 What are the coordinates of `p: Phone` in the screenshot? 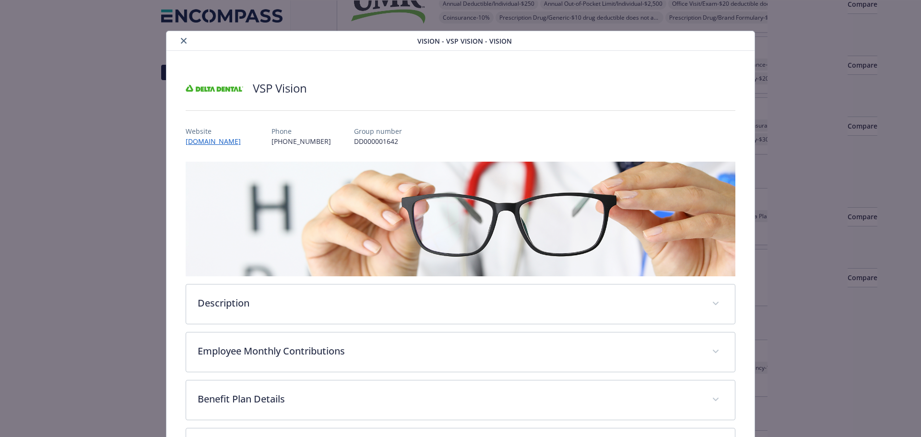 It's located at (301, 131).